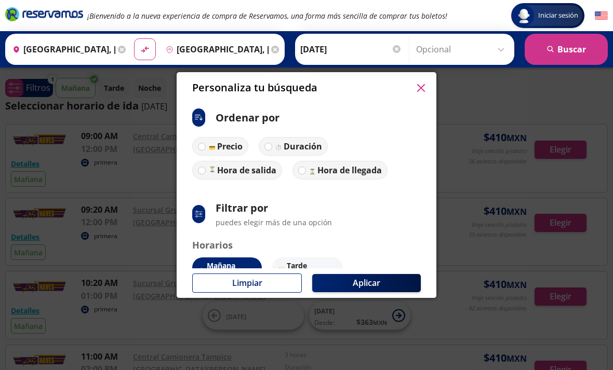 This screenshot has height=370, width=613. What do you see at coordinates (558, 16) in the screenshot?
I see `span: Iniciar sesión` at bounding box center [558, 16].